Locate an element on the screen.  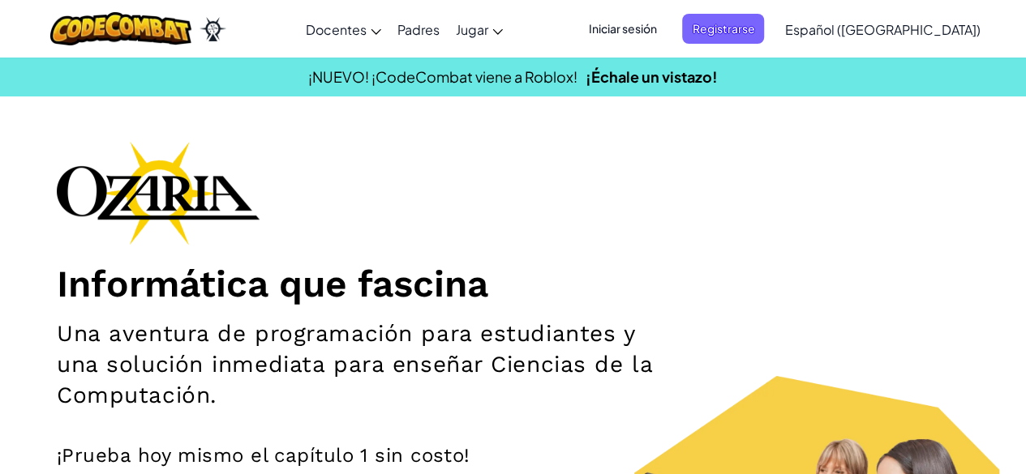
img: Logotipo de la marca Ozaria is located at coordinates (158, 193).